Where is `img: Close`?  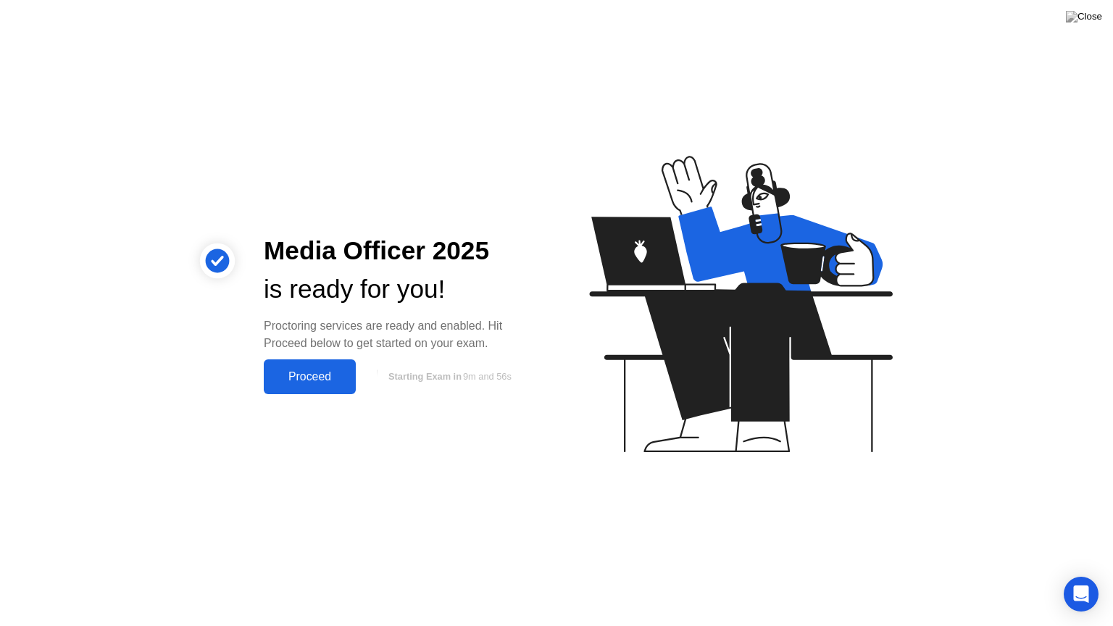
img: Close is located at coordinates (1084, 17).